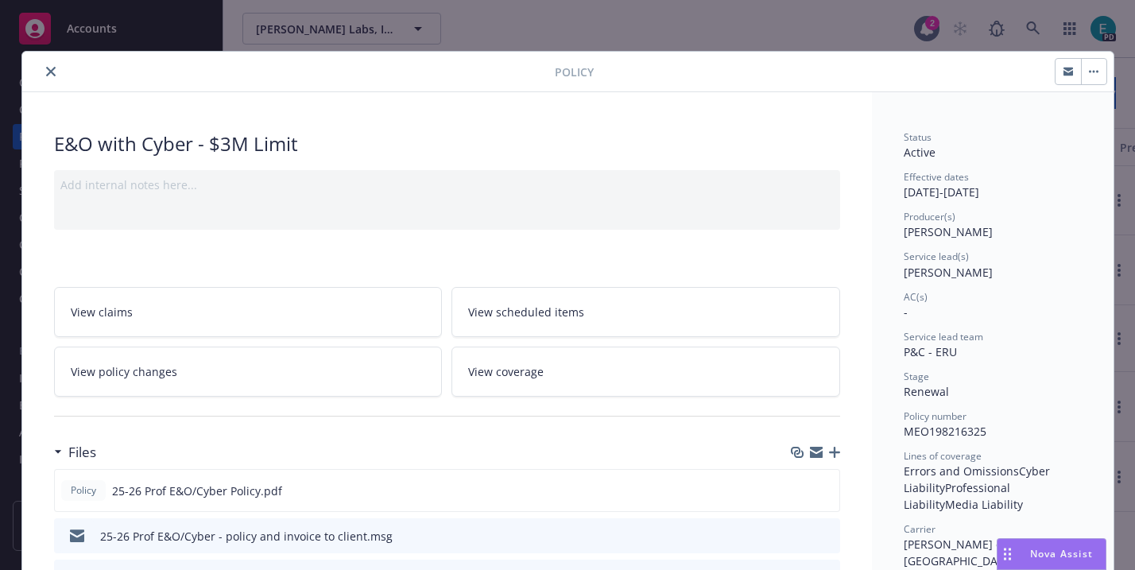 The height and width of the screenshot is (570, 1135). Describe the element at coordinates (935, 416) in the screenshot. I see `span: Policy number` at that location.